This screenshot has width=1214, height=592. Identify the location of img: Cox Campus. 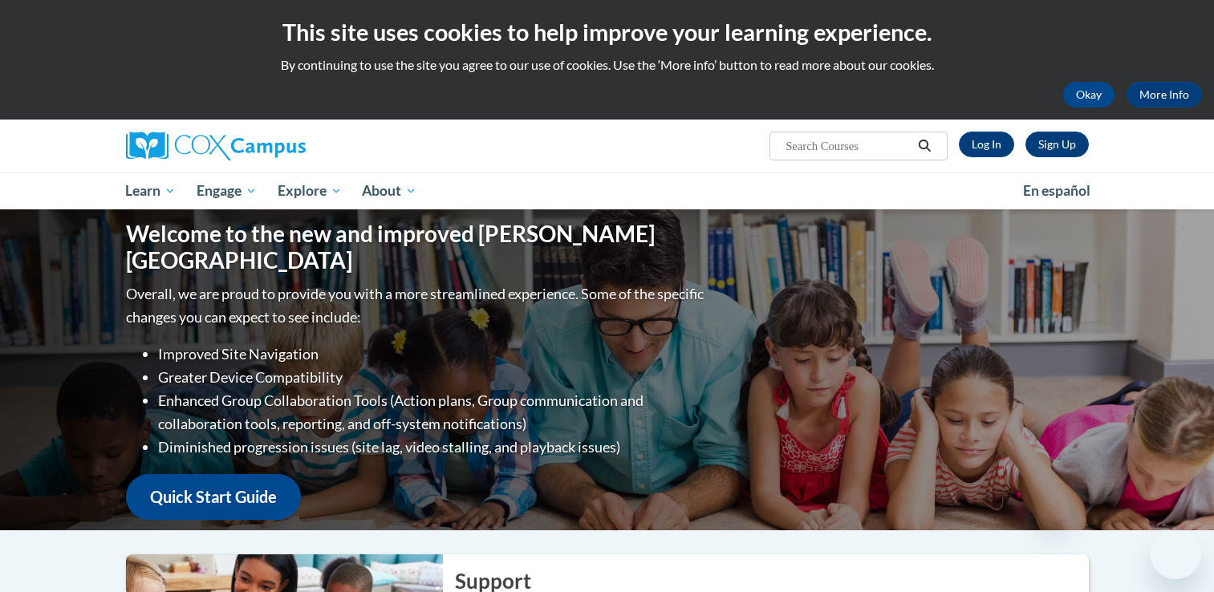
(216, 146).